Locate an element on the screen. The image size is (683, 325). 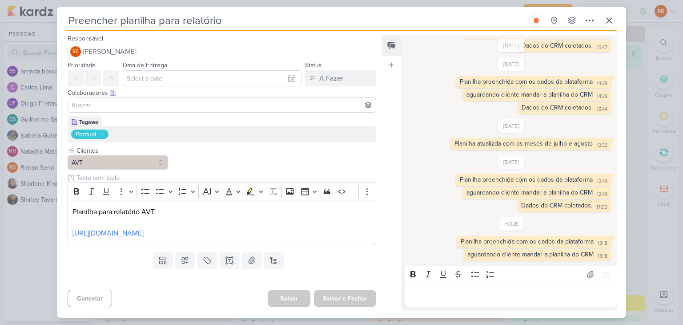
input: Kard Sem Título is located at coordinates (296, 20).